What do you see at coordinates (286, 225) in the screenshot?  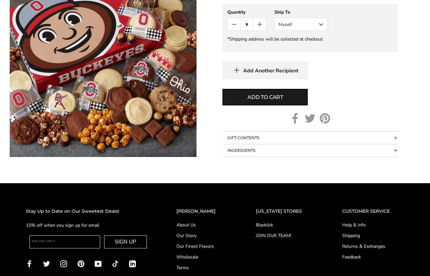 I see `a: Blacklick` at bounding box center [286, 225].